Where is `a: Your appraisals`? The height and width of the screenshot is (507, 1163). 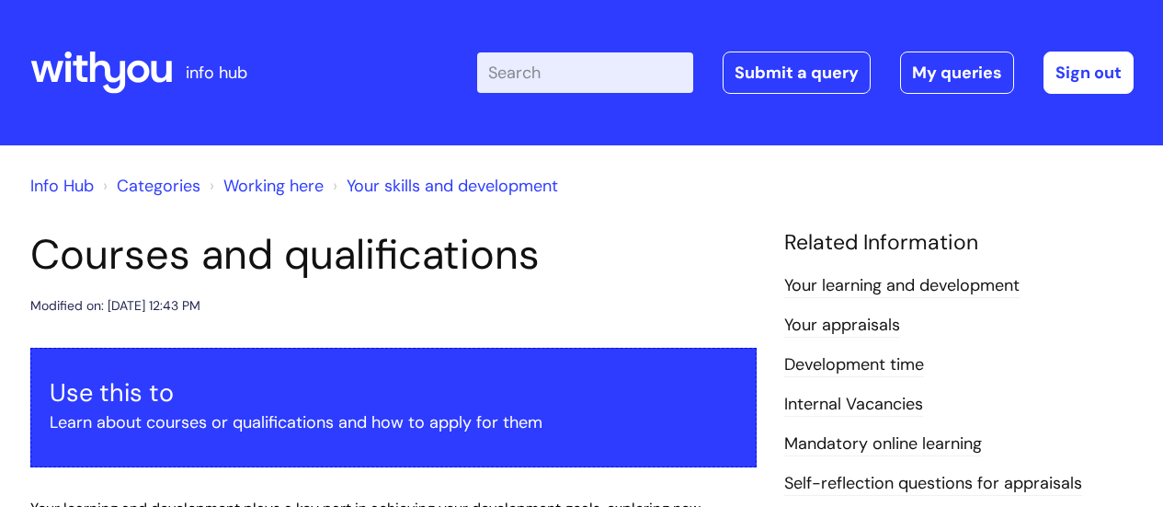 a: Your appraisals is located at coordinates (842, 325).